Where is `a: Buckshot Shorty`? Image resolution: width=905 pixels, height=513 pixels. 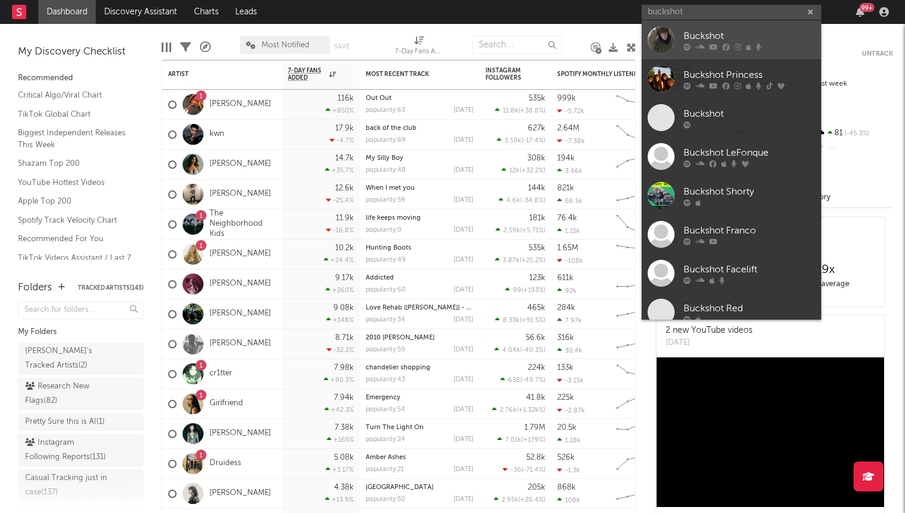 a: Buckshot Shorty is located at coordinates (731, 195).